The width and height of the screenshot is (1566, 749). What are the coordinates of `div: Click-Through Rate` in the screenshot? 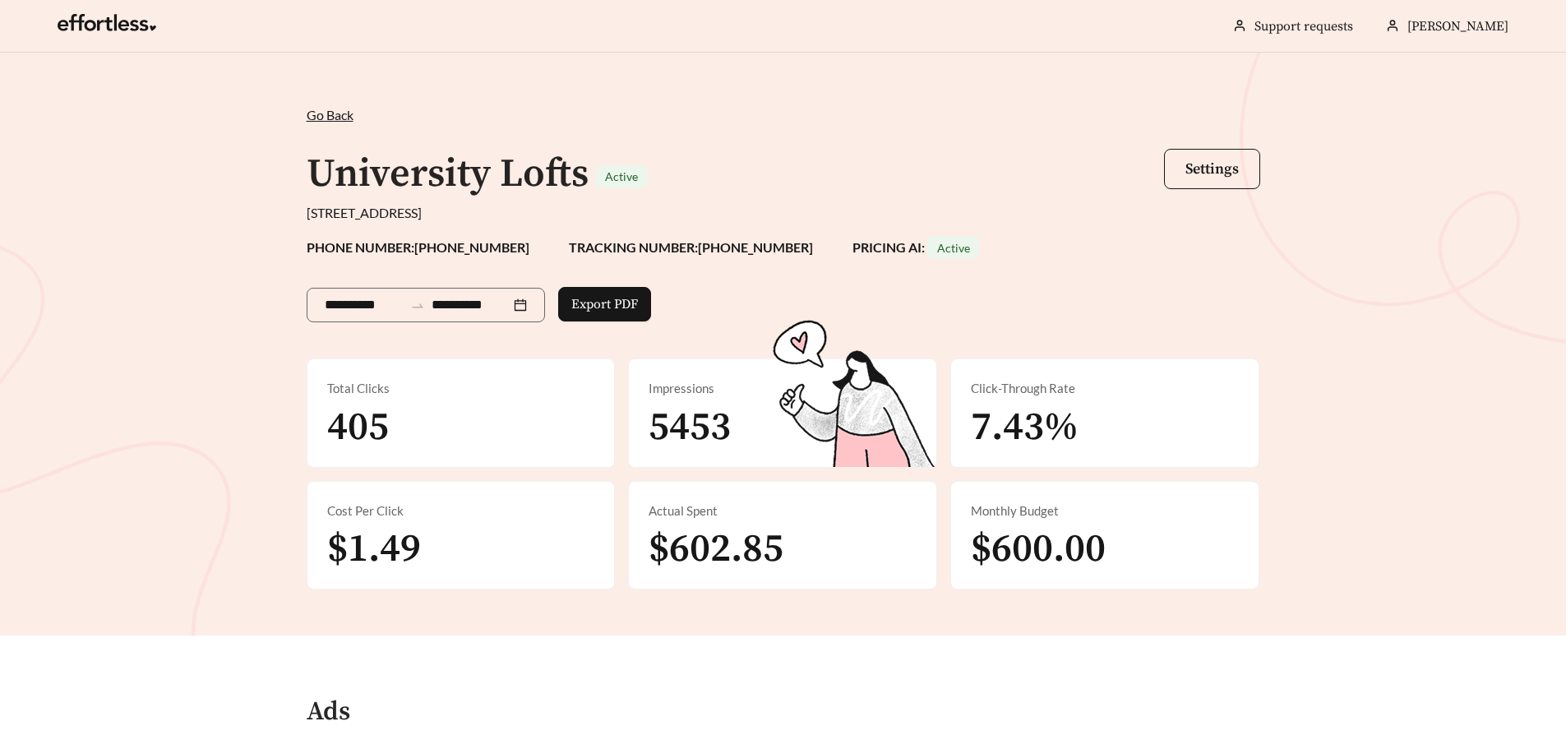 It's located at (1104, 388).